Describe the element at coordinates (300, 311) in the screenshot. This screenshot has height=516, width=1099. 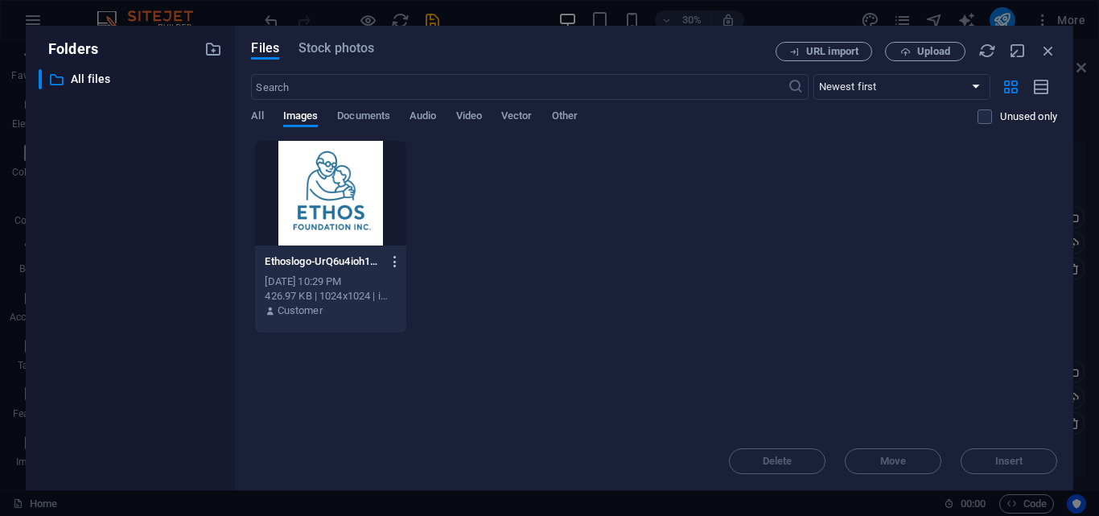
I see `p: Customer` at that location.